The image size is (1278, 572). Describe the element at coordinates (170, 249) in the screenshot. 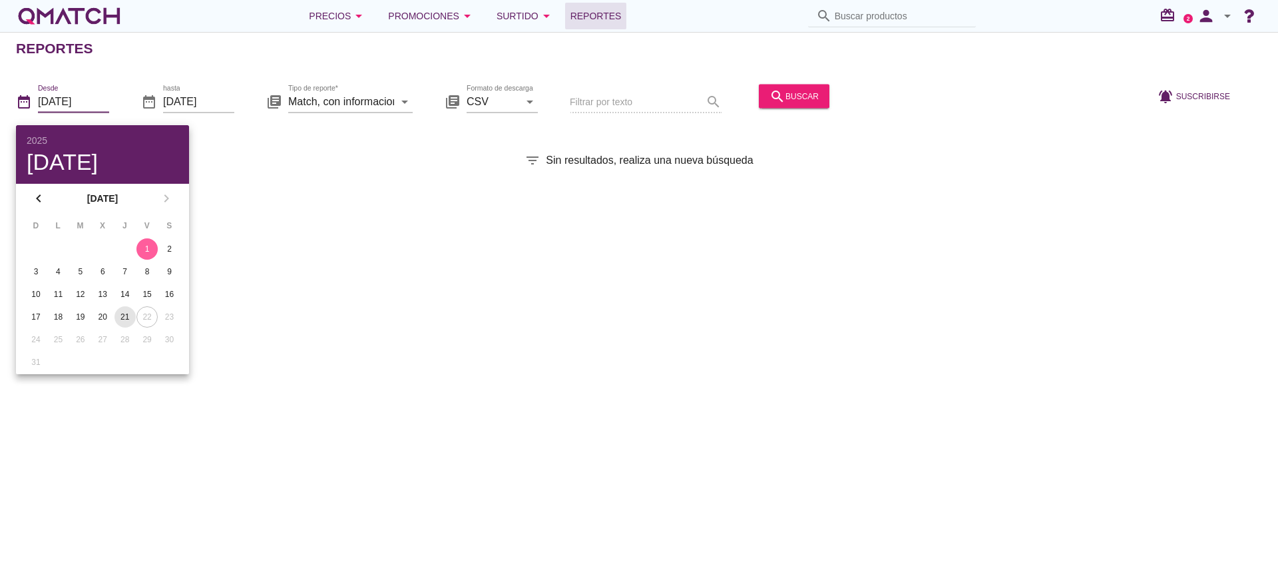

I see `div: 2` at that location.